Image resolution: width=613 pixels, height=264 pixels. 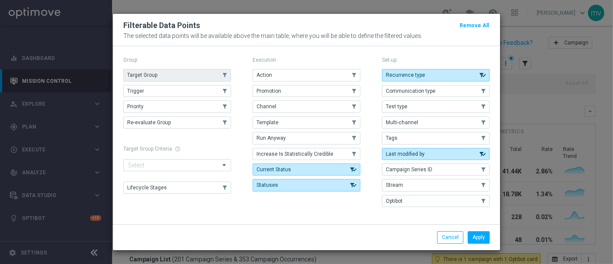 I want to click on span: Template, so click(x=267, y=122).